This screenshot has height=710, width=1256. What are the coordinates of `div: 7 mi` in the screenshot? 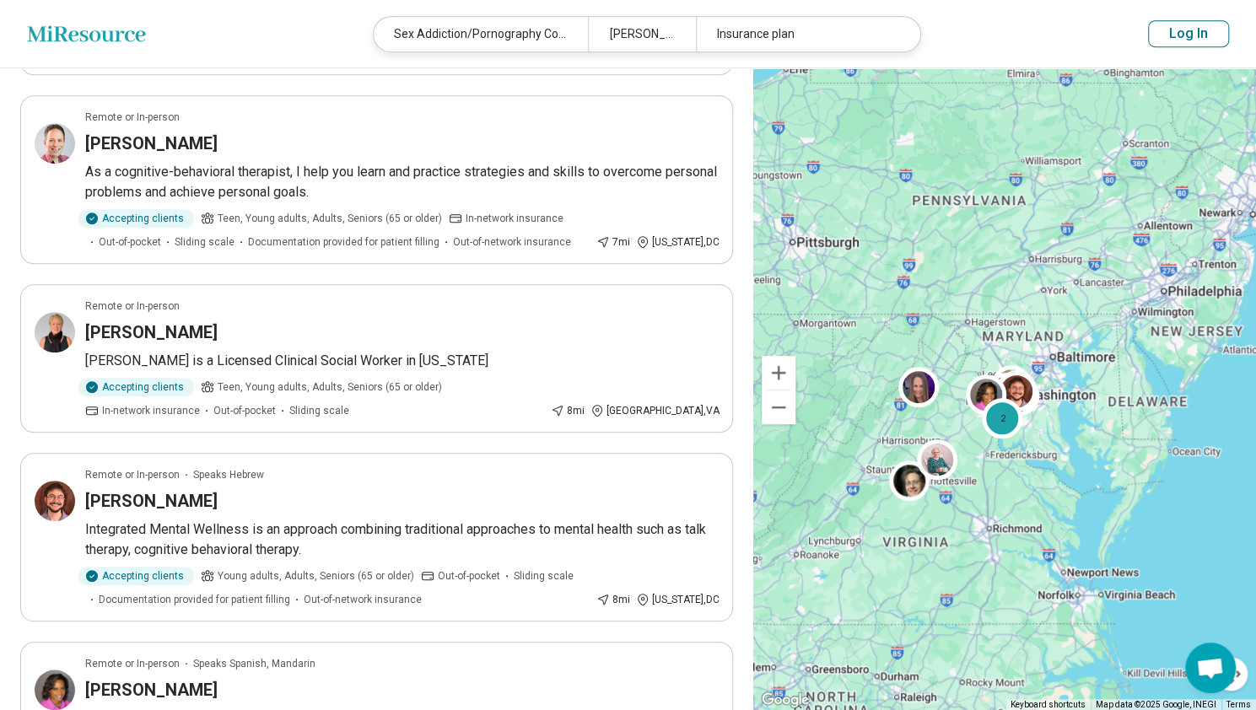 It's located at (612, 242).